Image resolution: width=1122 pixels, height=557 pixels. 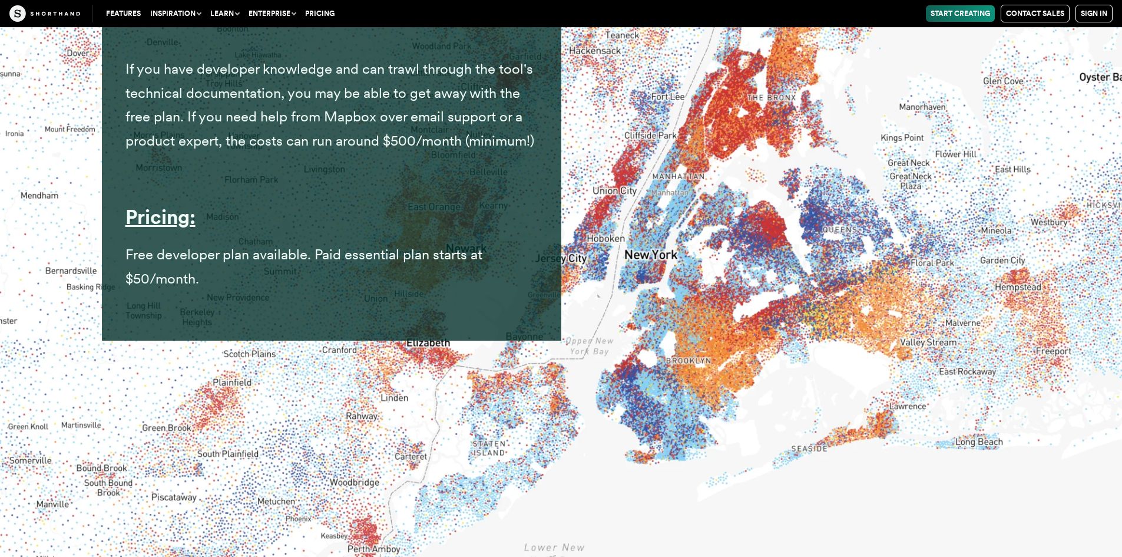 I want to click on a: Start Creating, so click(x=960, y=14).